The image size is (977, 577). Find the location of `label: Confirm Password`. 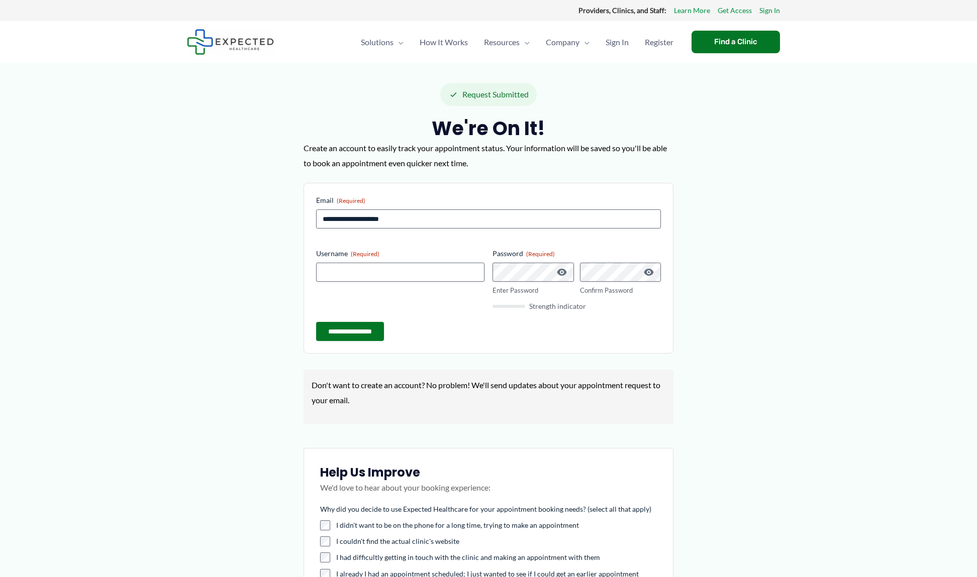

label: Confirm Password is located at coordinates (621, 290).